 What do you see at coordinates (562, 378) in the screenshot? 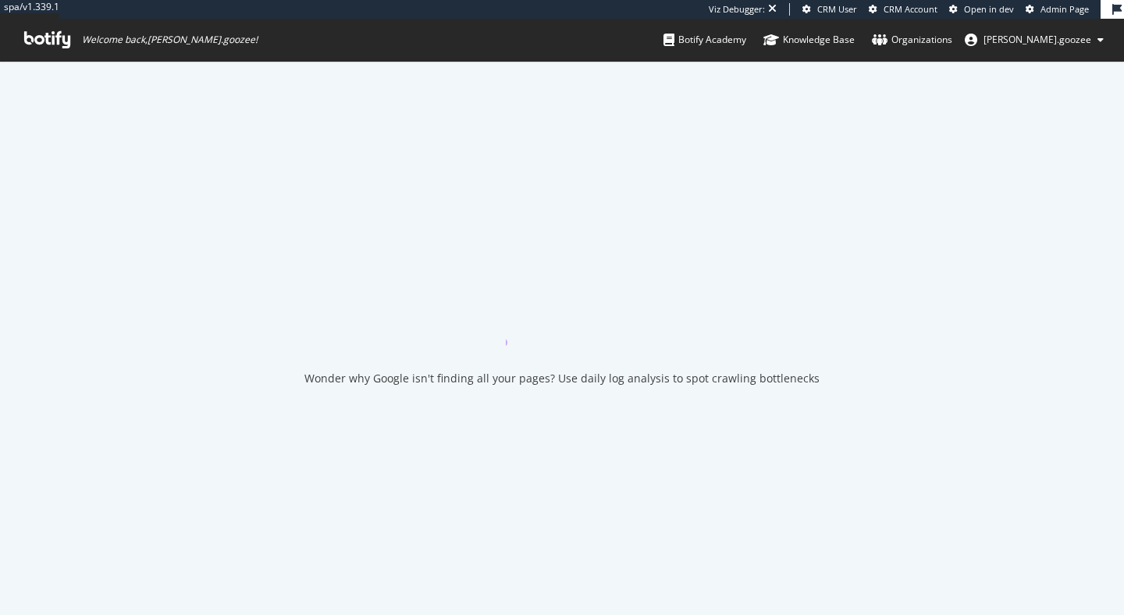
I see `div: Wonder why Google isn't finding all your pages? Use daily log analysis to spot crawling bottlenecks` at bounding box center [562, 378].